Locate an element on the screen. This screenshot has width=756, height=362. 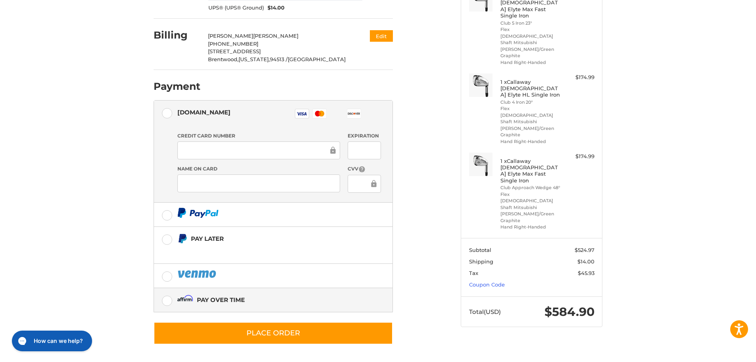
li: Club 4 Iron 20° is located at coordinates (531, 102).